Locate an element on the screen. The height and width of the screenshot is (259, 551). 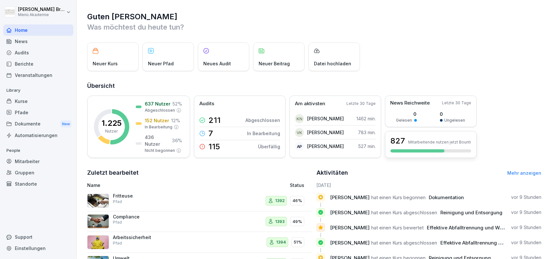
div: Audits is located at coordinates (38, 52).